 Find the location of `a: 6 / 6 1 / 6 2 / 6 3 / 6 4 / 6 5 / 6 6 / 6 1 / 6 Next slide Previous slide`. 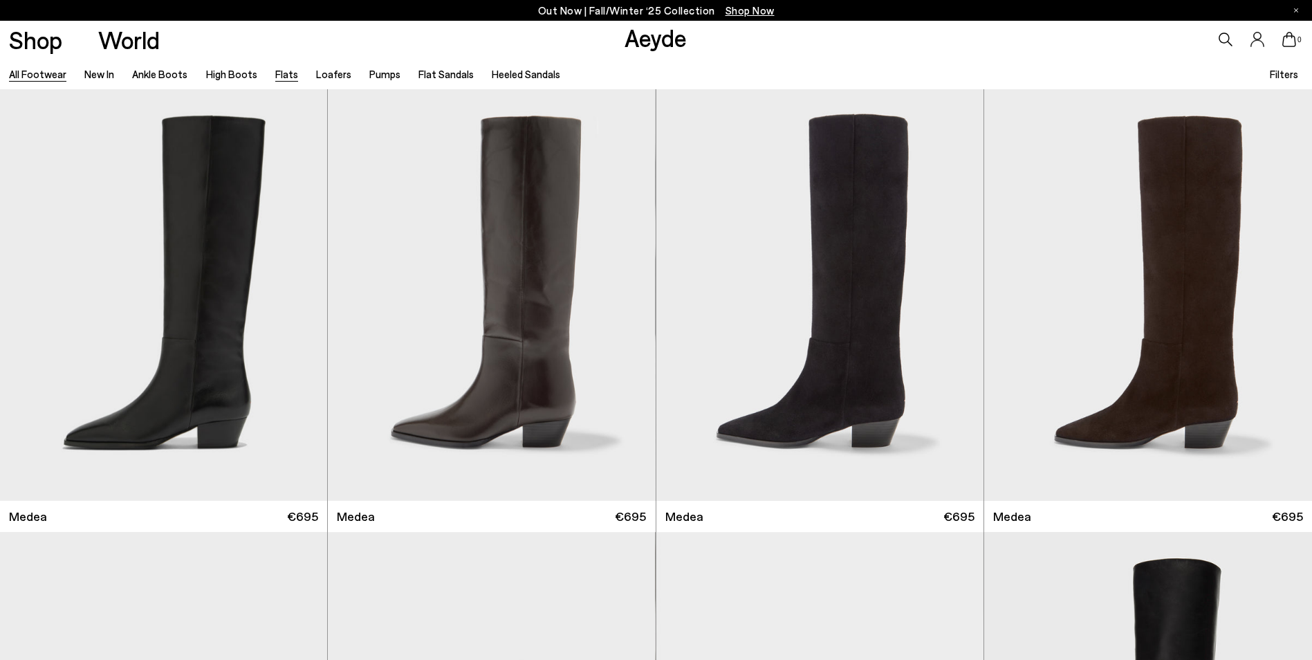

a: 6 / 6 1 / 6 2 / 6 3 / 6 4 / 6 5 / 6 6 / 6 1 / 6 Next slide Previous slide is located at coordinates (491, 295).